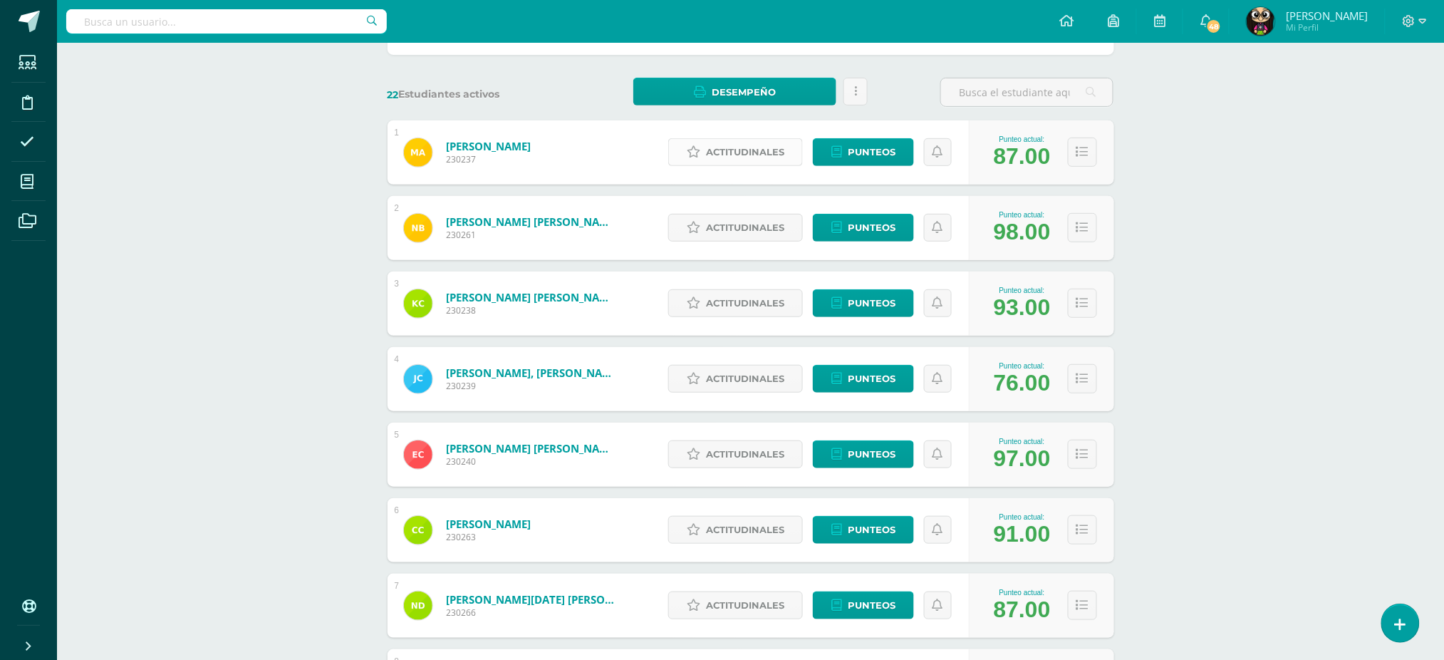 This screenshot has width=1444, height=660. What do you see at coordinates (397, 434) in the screenshot?
I see `div: 5` at bounding box center [397, 434].